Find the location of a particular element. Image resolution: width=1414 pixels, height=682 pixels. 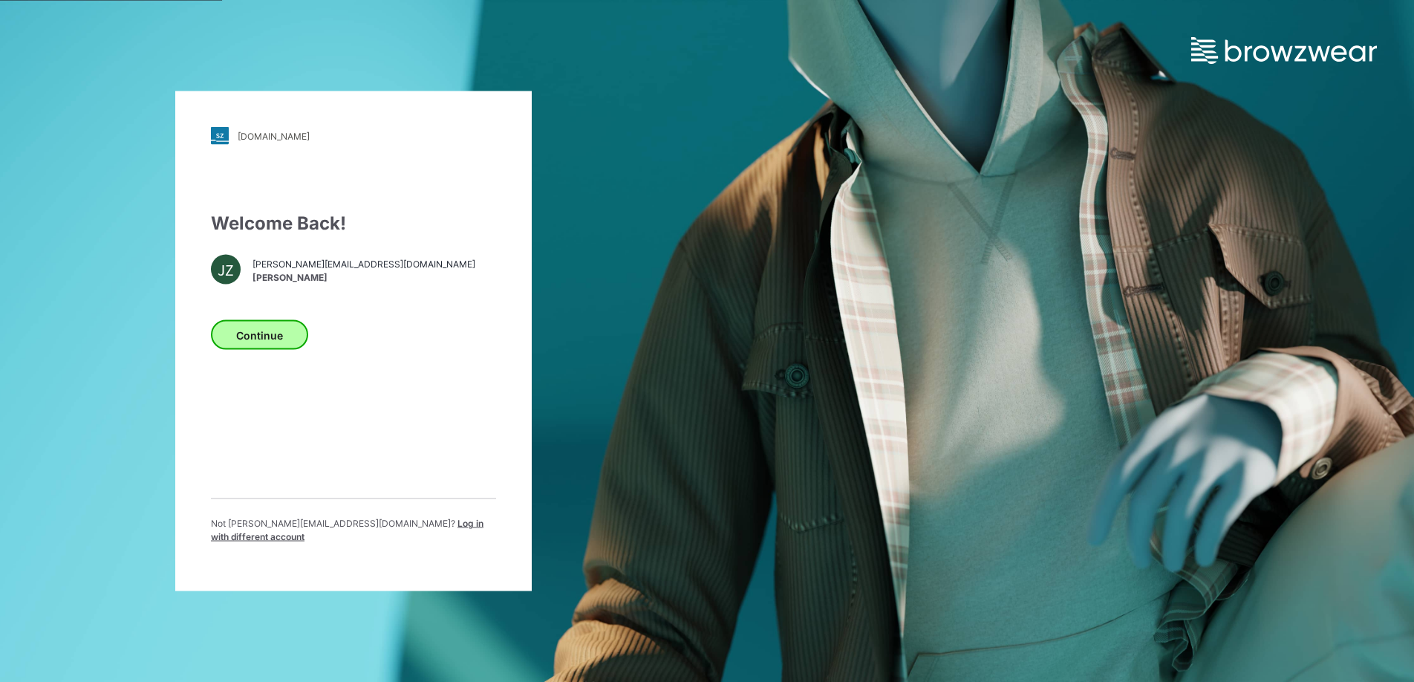

img: stylezone-logo.562084cfcfab977791bfbf7441f1a819.svg is located at coordinates (220, 136).